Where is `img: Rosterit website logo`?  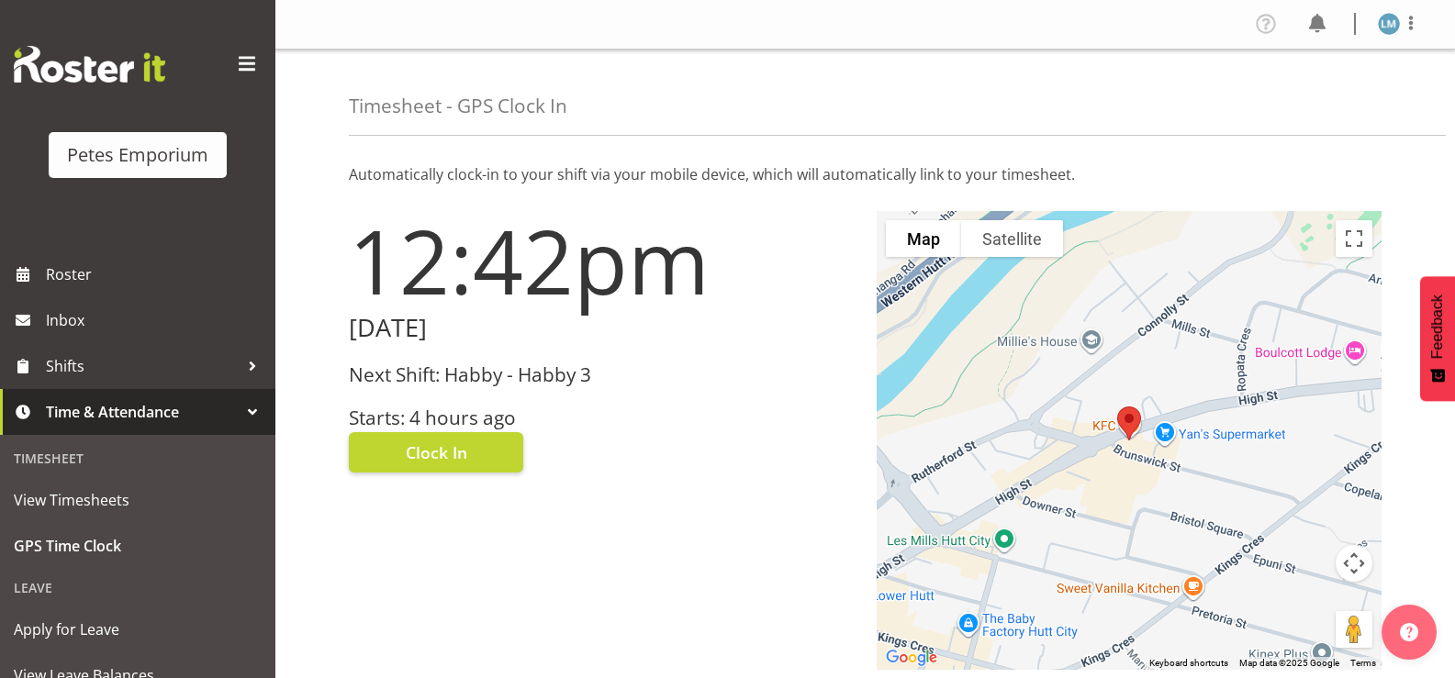
img: Rosterit website logo is located at coordinates (89, 64).